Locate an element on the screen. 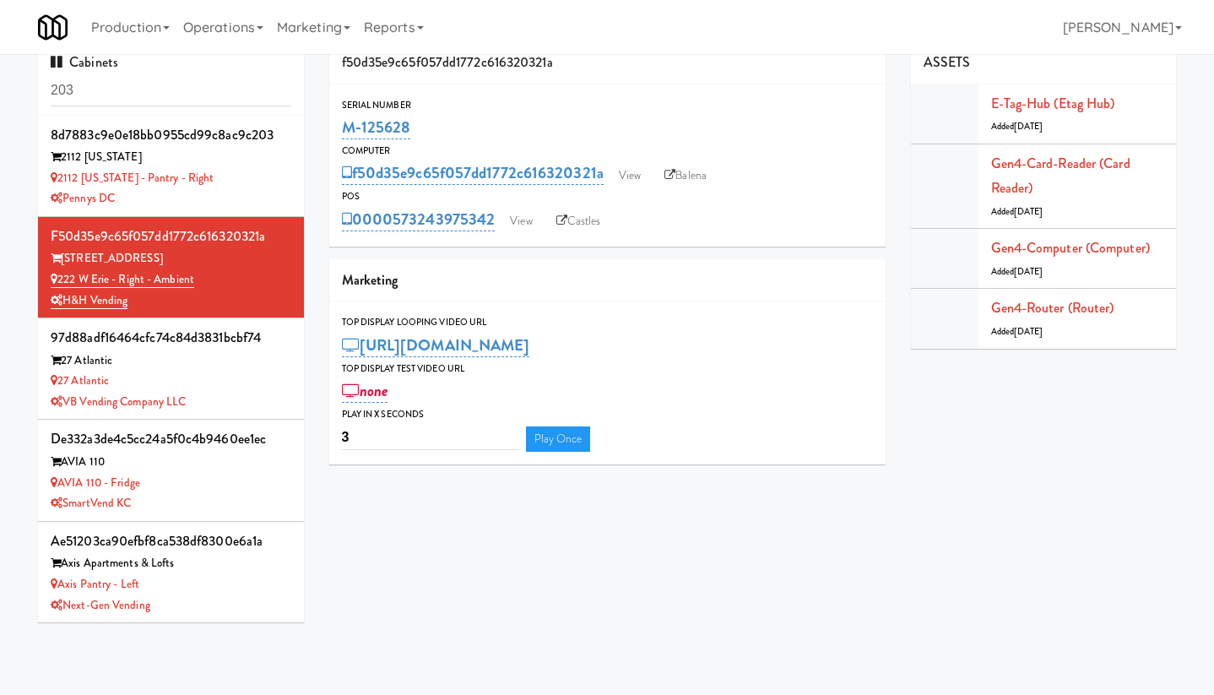 This screenshot has height=695, width=1214. input: Search cabinets is located at coordinates (171, 90).